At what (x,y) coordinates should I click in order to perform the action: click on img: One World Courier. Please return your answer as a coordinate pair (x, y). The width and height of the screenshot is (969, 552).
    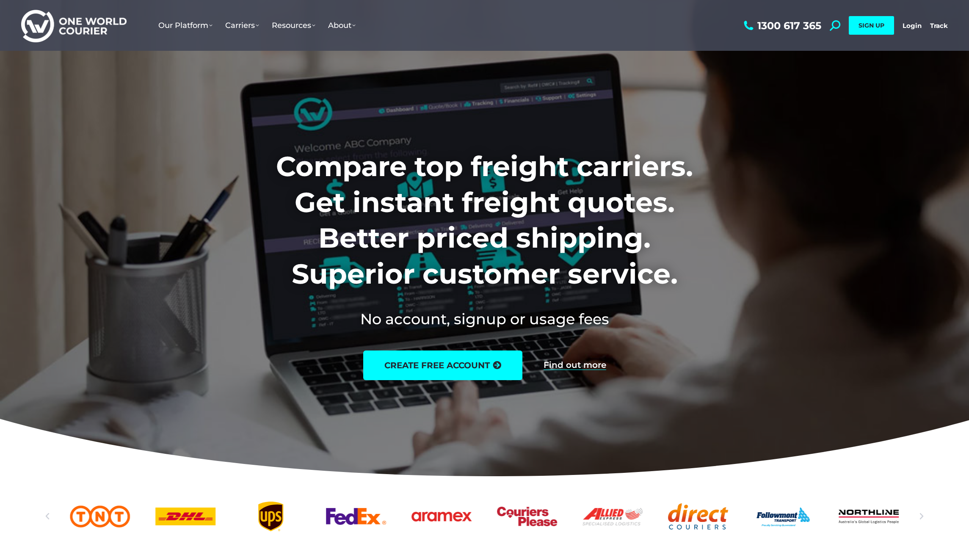
    Looking at the image, I should click on (74, 25).